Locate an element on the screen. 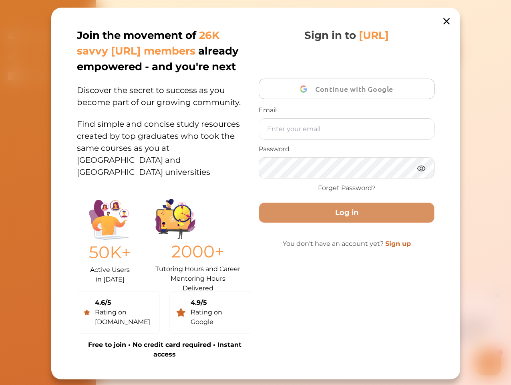 This screenshot has width=511, height=385. p: Free to join • No credit card required • Instant access is located at coordinates (165, 349).